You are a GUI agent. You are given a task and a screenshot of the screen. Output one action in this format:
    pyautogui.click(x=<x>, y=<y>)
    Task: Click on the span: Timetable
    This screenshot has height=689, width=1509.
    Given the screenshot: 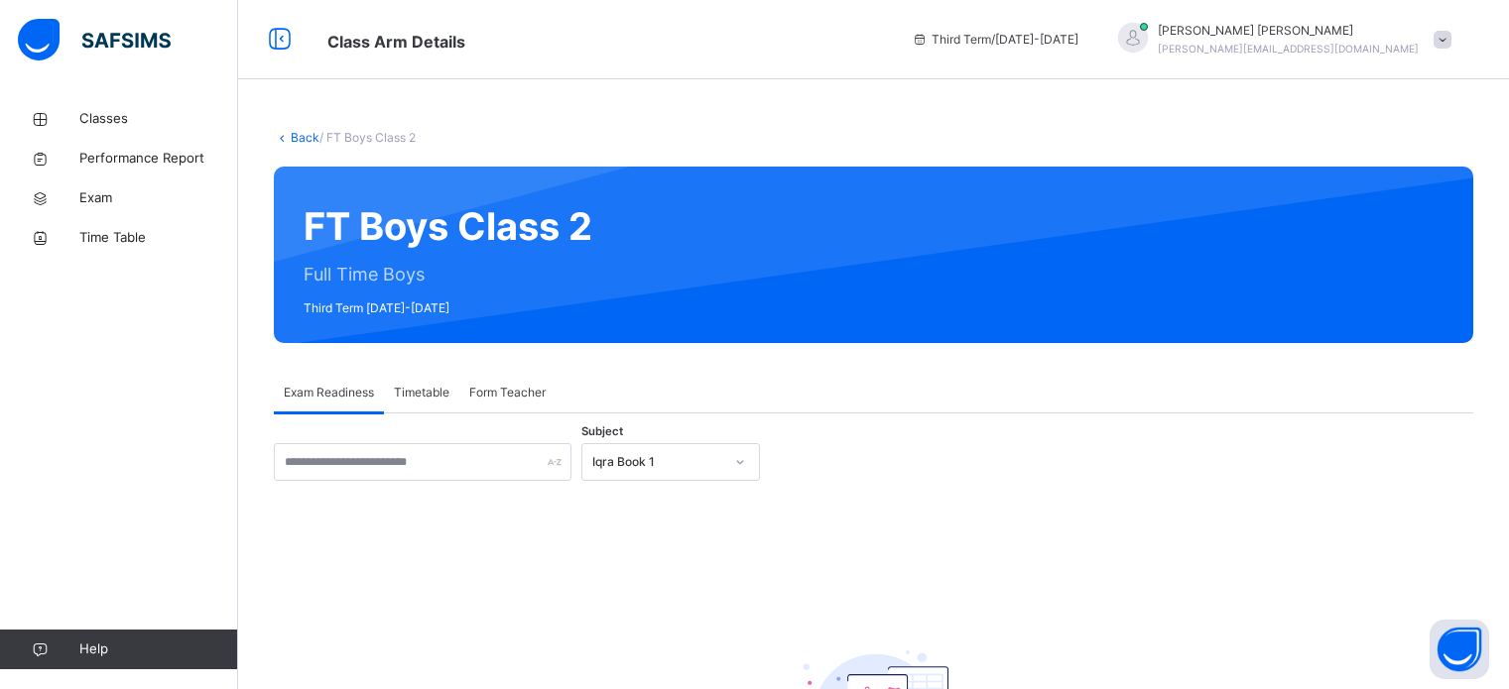 What is the action you would take?
    pyautogui.click(x=422, y=393)
    